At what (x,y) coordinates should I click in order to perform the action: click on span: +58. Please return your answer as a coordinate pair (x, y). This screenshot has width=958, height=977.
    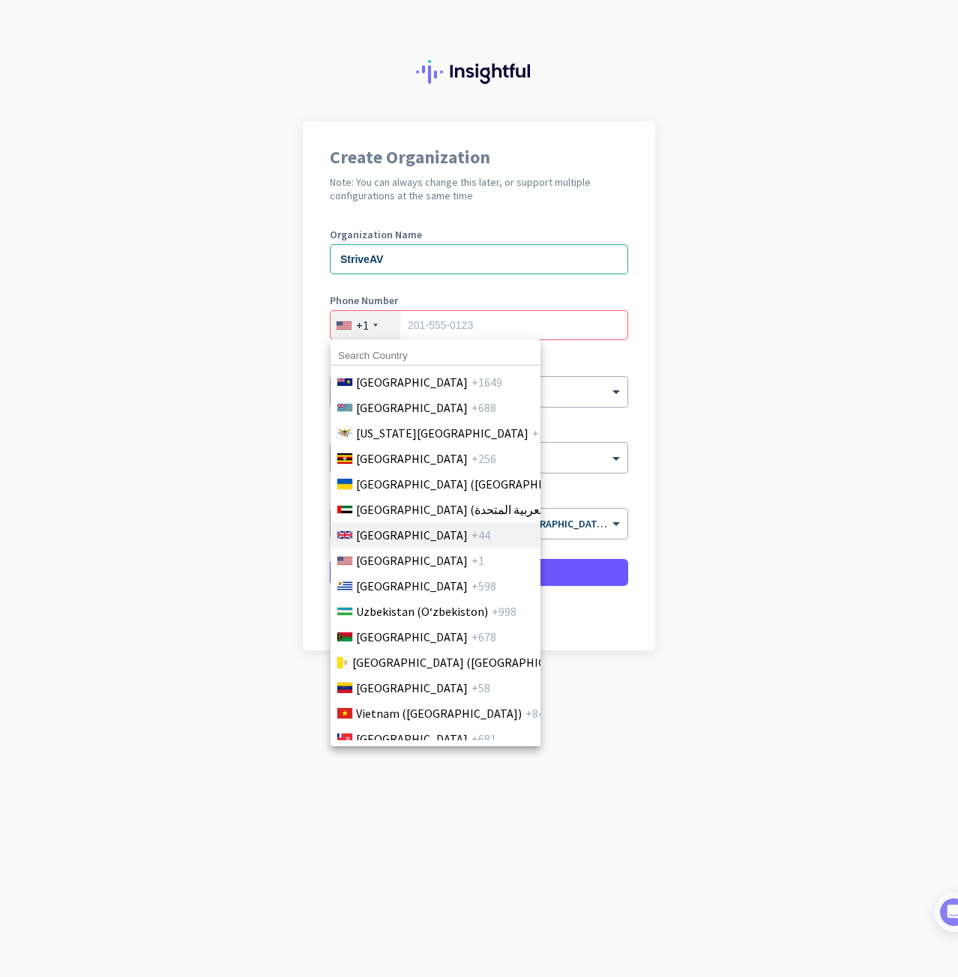
    Looking at the image, I should click on (480, 688).